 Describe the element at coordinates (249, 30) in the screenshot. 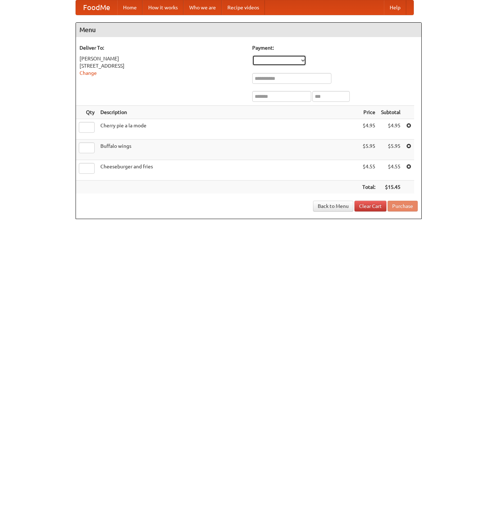

I see `h4: Menu` at that location.